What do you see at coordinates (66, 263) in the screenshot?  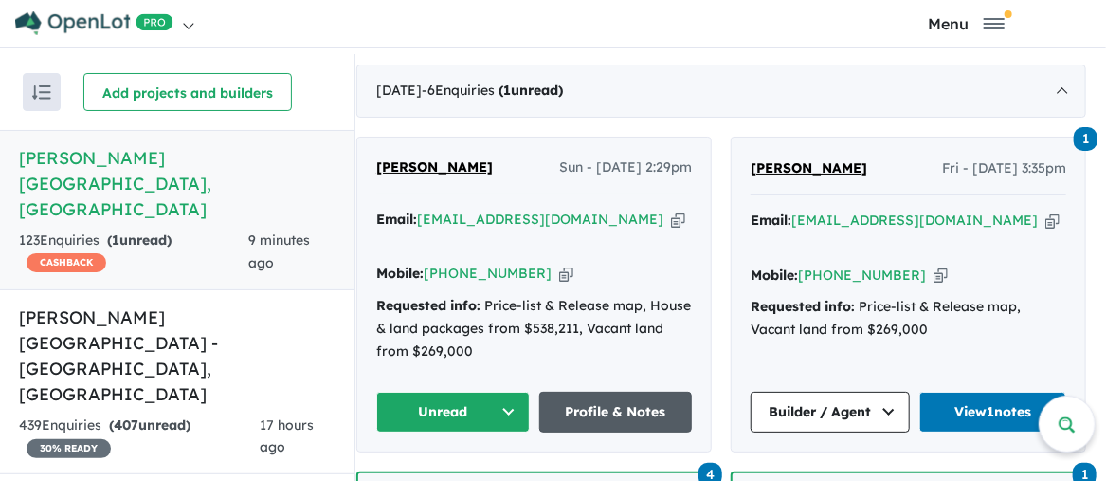 I see `span: CASHBACK` at bounding box center [66, 263].